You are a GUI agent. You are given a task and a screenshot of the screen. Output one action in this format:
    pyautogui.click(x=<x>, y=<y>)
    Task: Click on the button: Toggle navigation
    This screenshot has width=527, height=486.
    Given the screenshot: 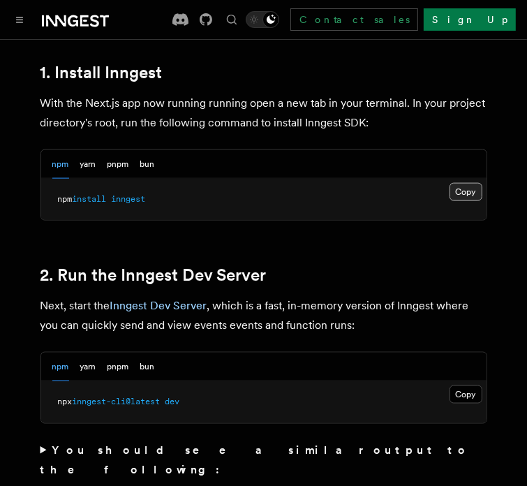 What is the action you would take?
    pyautogui.click(x=20, y=20)
    